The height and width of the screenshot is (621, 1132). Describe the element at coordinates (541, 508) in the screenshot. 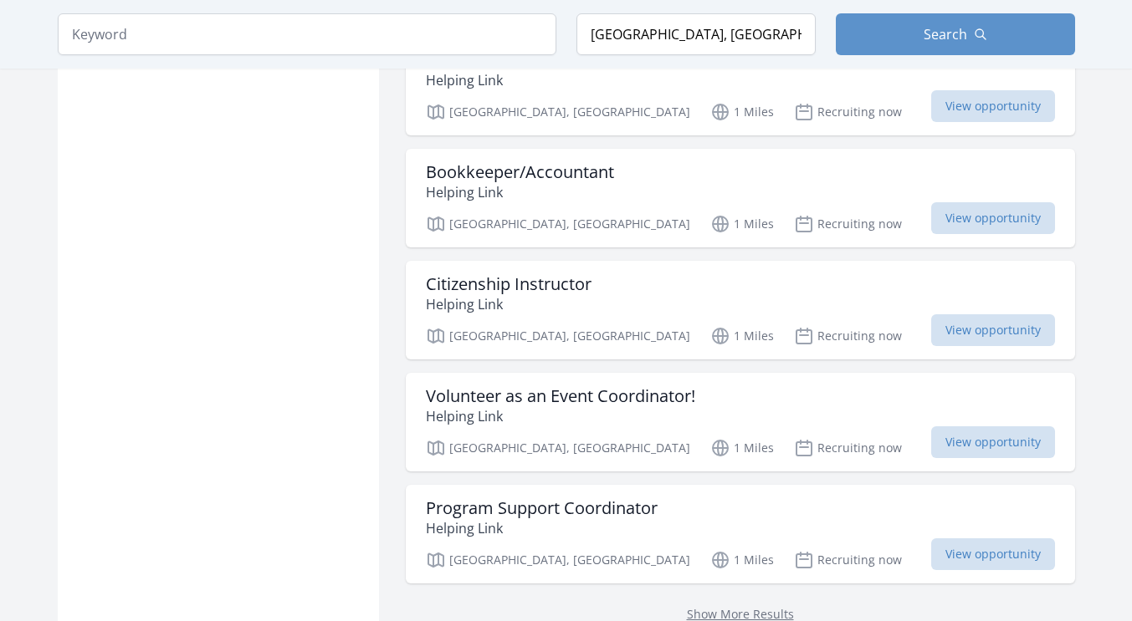

I see `h3: Program Support Coordinator` at that location.